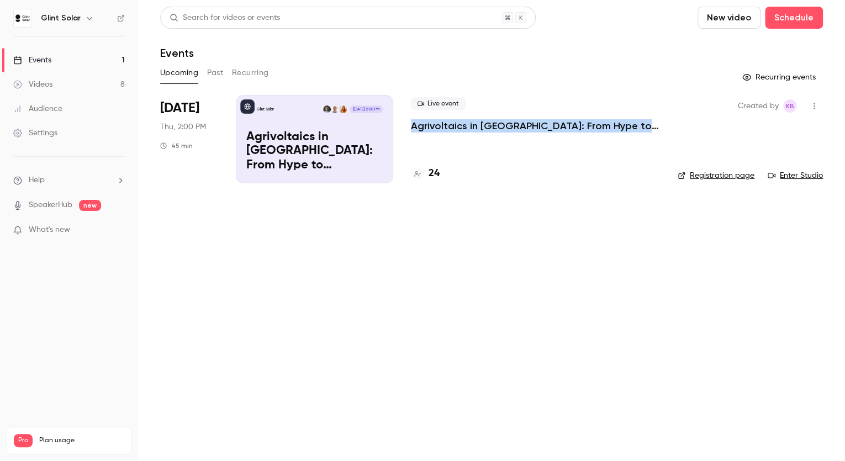 This screenshot has height=461, width=845. I want to click on a: Registration page, so click(716, 176).